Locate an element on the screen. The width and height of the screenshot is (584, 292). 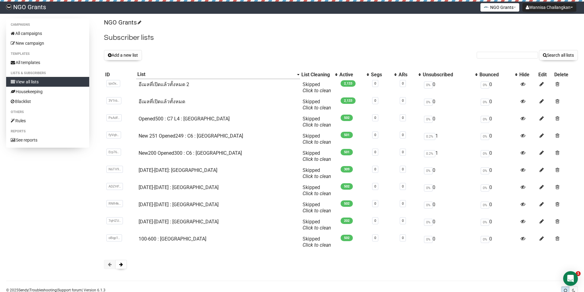
a: All campaigns is located at coordinates (48, 33).